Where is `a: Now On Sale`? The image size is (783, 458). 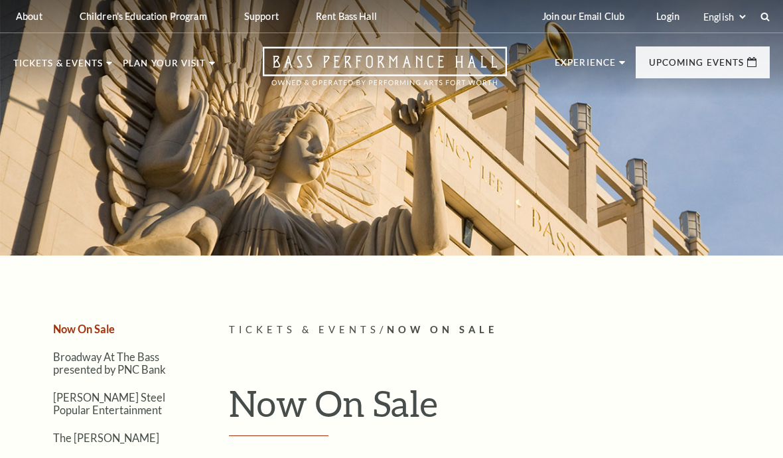
a: Now On Sale is located at coordinates (84, 329).